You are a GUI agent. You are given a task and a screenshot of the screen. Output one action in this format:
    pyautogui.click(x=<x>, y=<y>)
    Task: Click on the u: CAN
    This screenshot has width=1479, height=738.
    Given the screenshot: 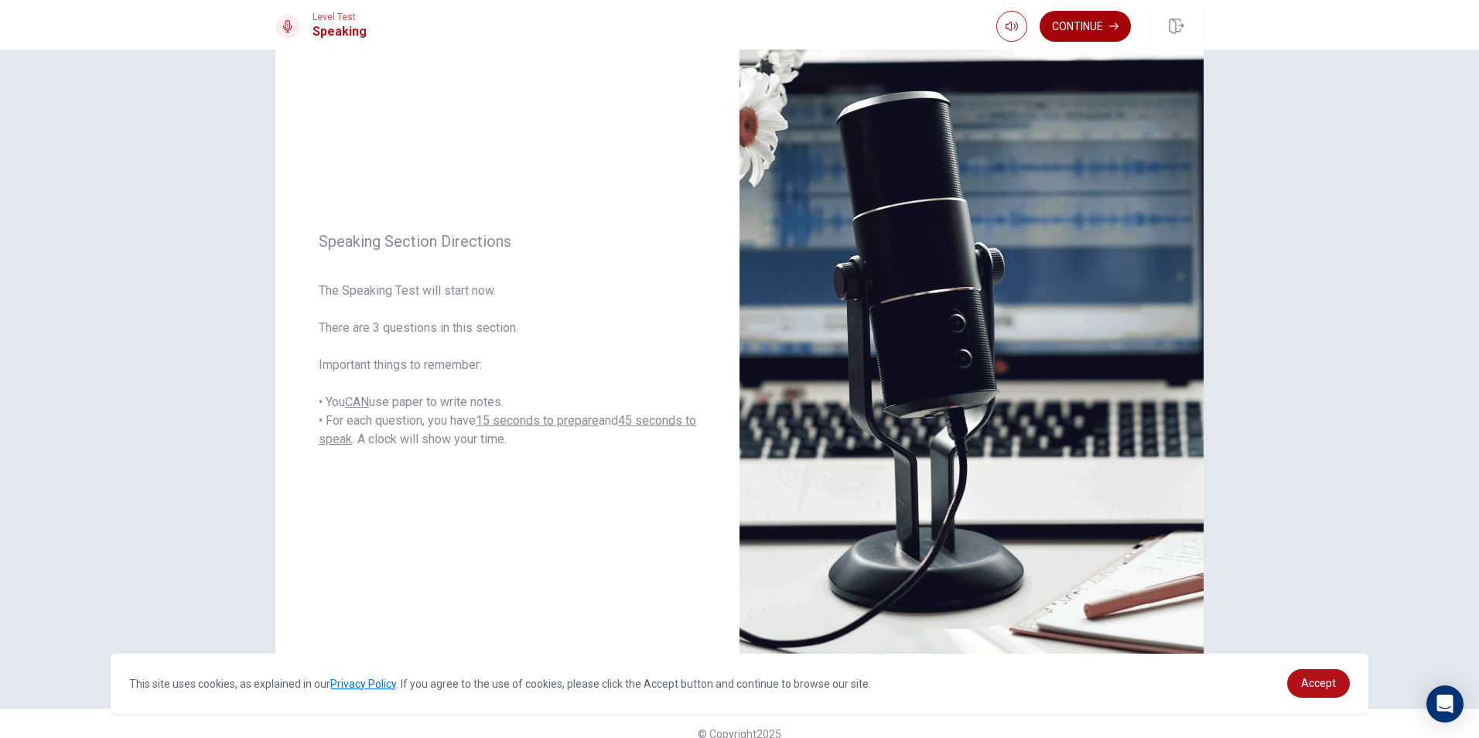 What is the action you would take?
    pyautogui.click(x=356, y=401)
    